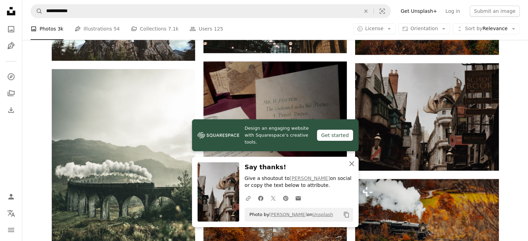 The height and width of the screenshot is (241, 528). What do you see at coordinates (427, 227) in the screenshot?
I see `a: A train traveling through a lush green forest` at bounding box center [427, 227].